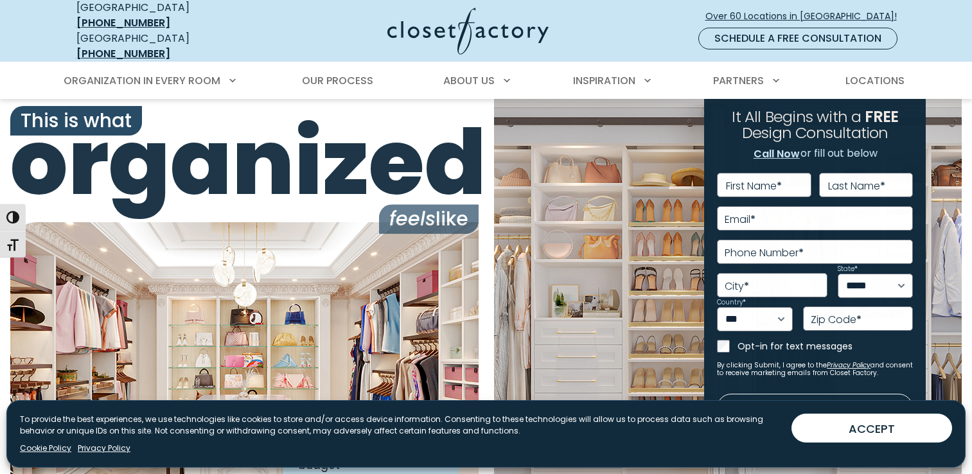 The width and height of the screenshot is (972, 474). Describe the element at coordinates (142, 80) in the screenshot. I see `span: Organization in Every Room` at that location.